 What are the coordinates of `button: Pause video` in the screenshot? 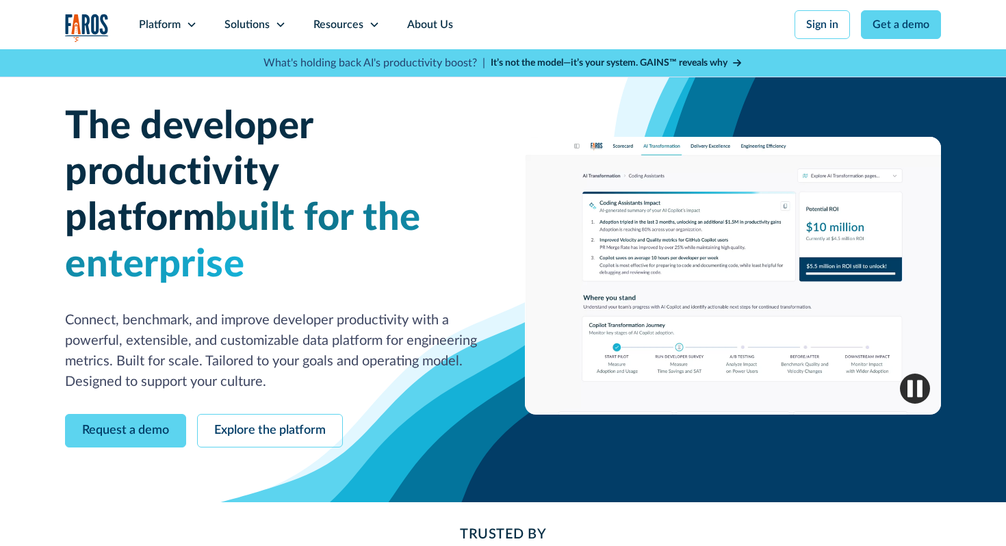 It's located at (915, 389).